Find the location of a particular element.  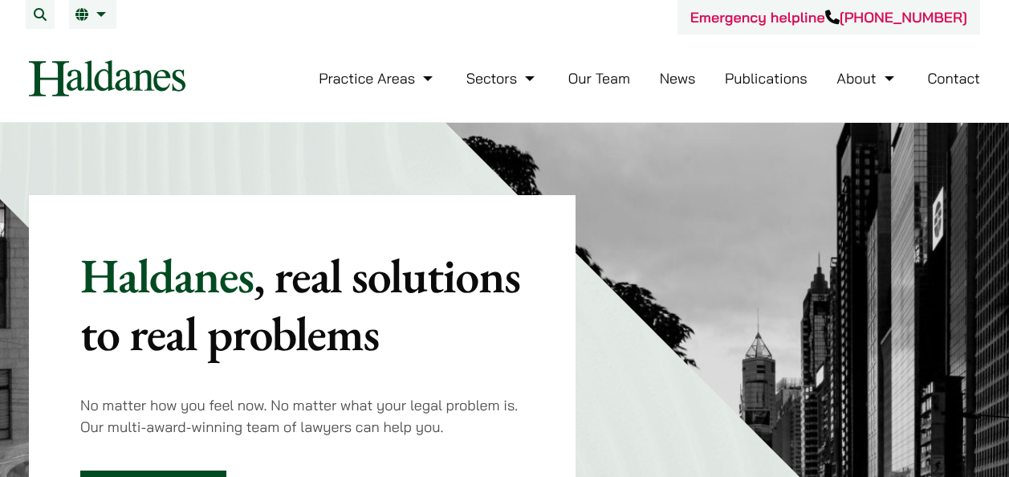

p: Haldanes is located at coordinates (302, 304).